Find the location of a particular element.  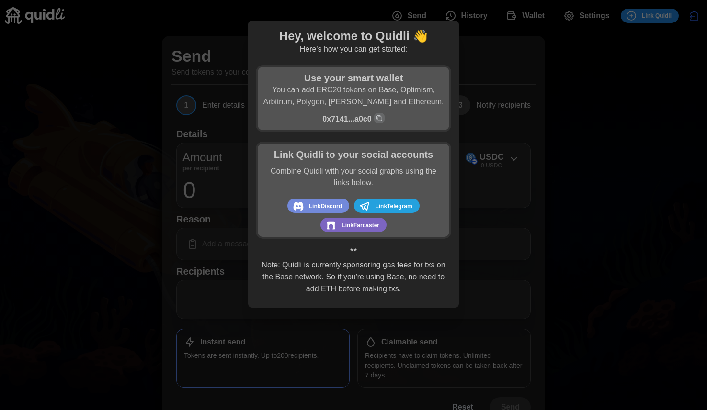

p: 0x7141...a0c0 is located at coordinates (353, 119).